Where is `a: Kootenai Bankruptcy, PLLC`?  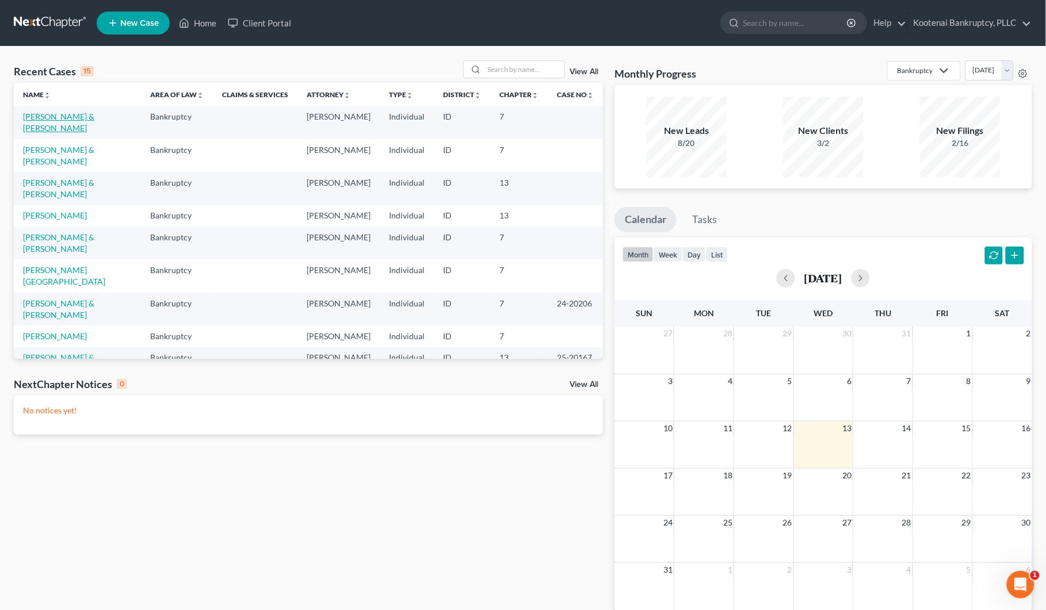
a: Kootenai Bankruptcy, PLLC is located at coordinates (969, 23).